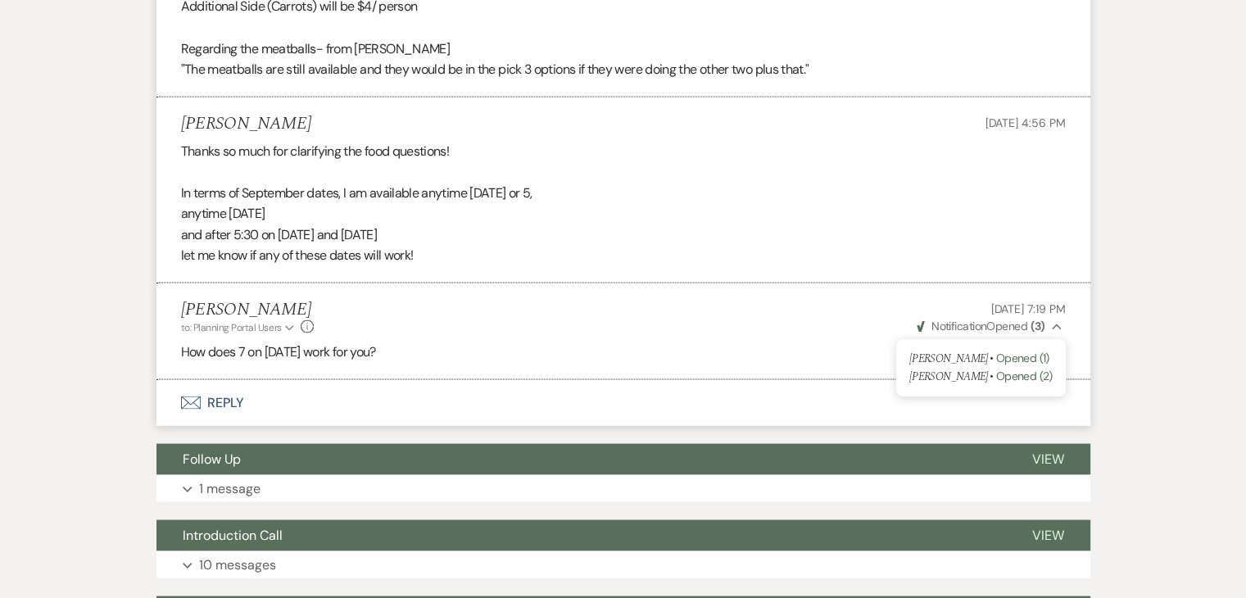 Image resolution: width=1246 pixels, height=598 pixels. Describe the element at coordinates (623, 564) in the screenshot. I see `button: 10 messages` at that location.